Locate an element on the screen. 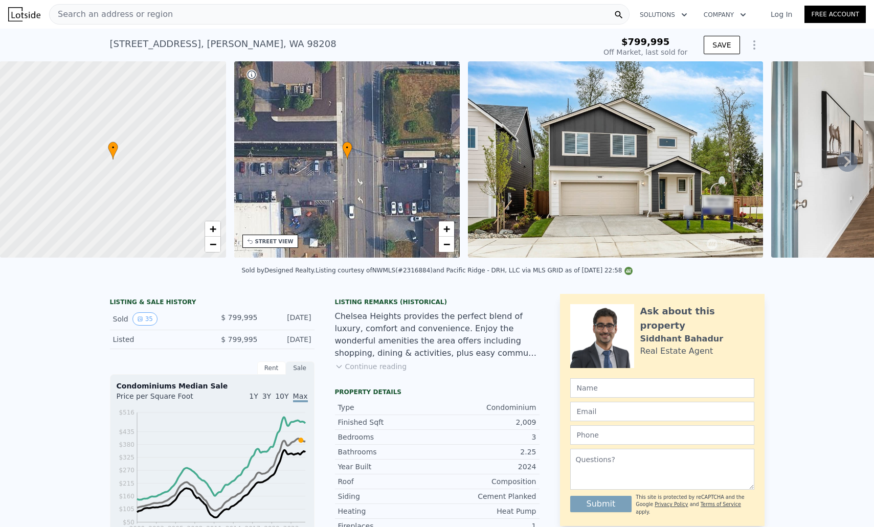 The height and width of the screenshot is (527, 874). div: Type is located at coordinates (387, 407).